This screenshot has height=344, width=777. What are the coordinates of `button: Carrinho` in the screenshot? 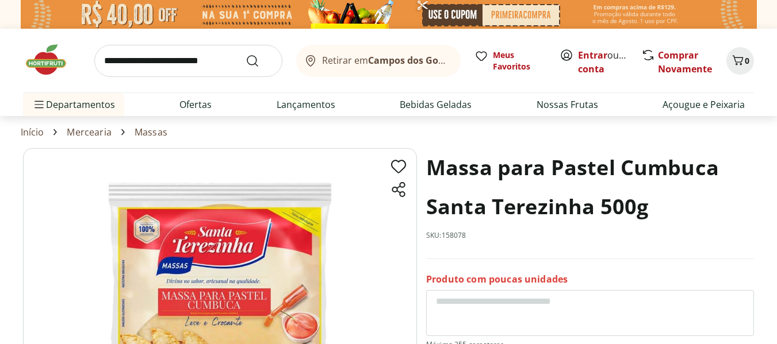 It's located at (740, 61).